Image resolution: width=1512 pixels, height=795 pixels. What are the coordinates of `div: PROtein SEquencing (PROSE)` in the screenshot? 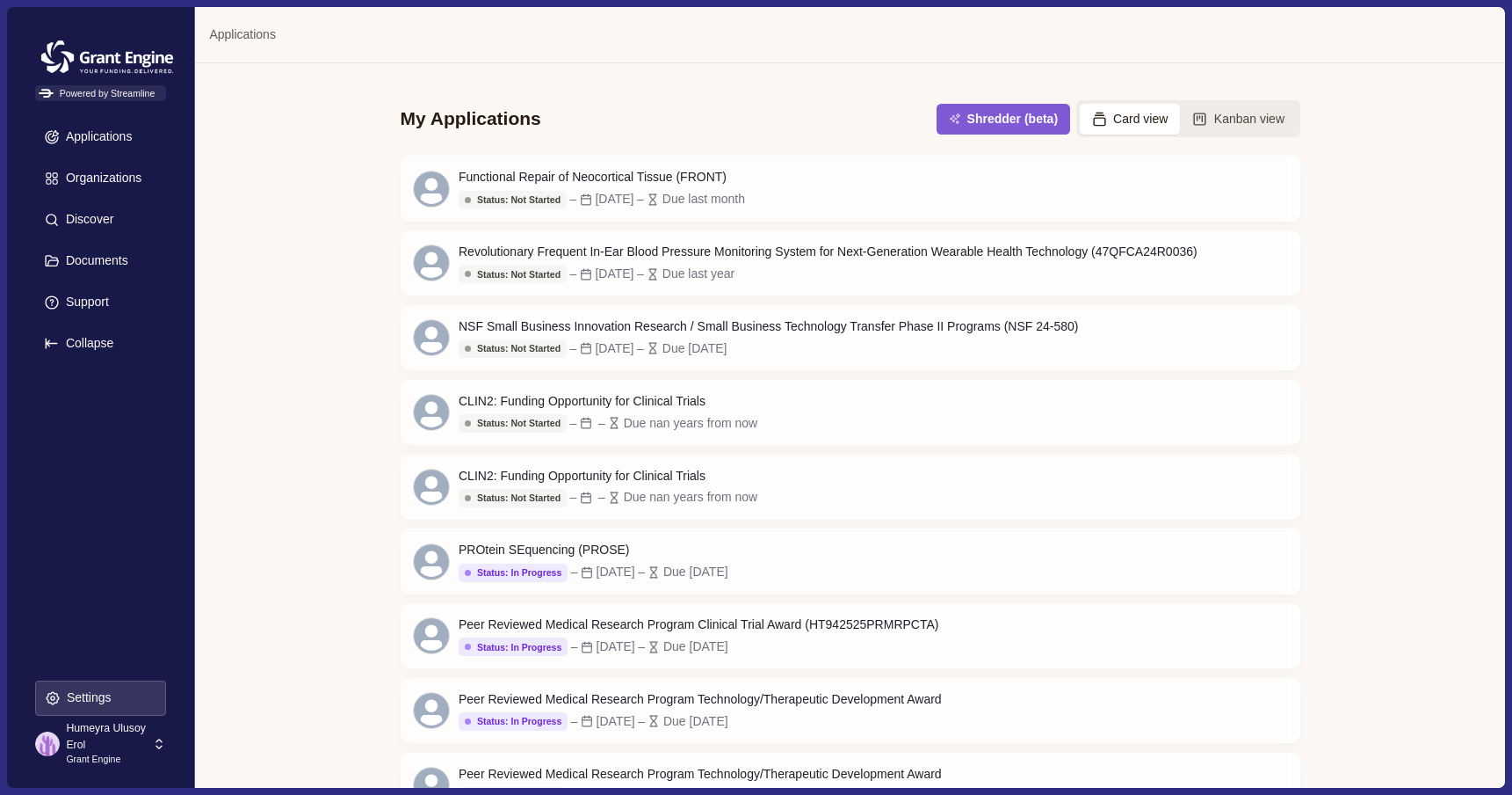 It's located at (593, 549).